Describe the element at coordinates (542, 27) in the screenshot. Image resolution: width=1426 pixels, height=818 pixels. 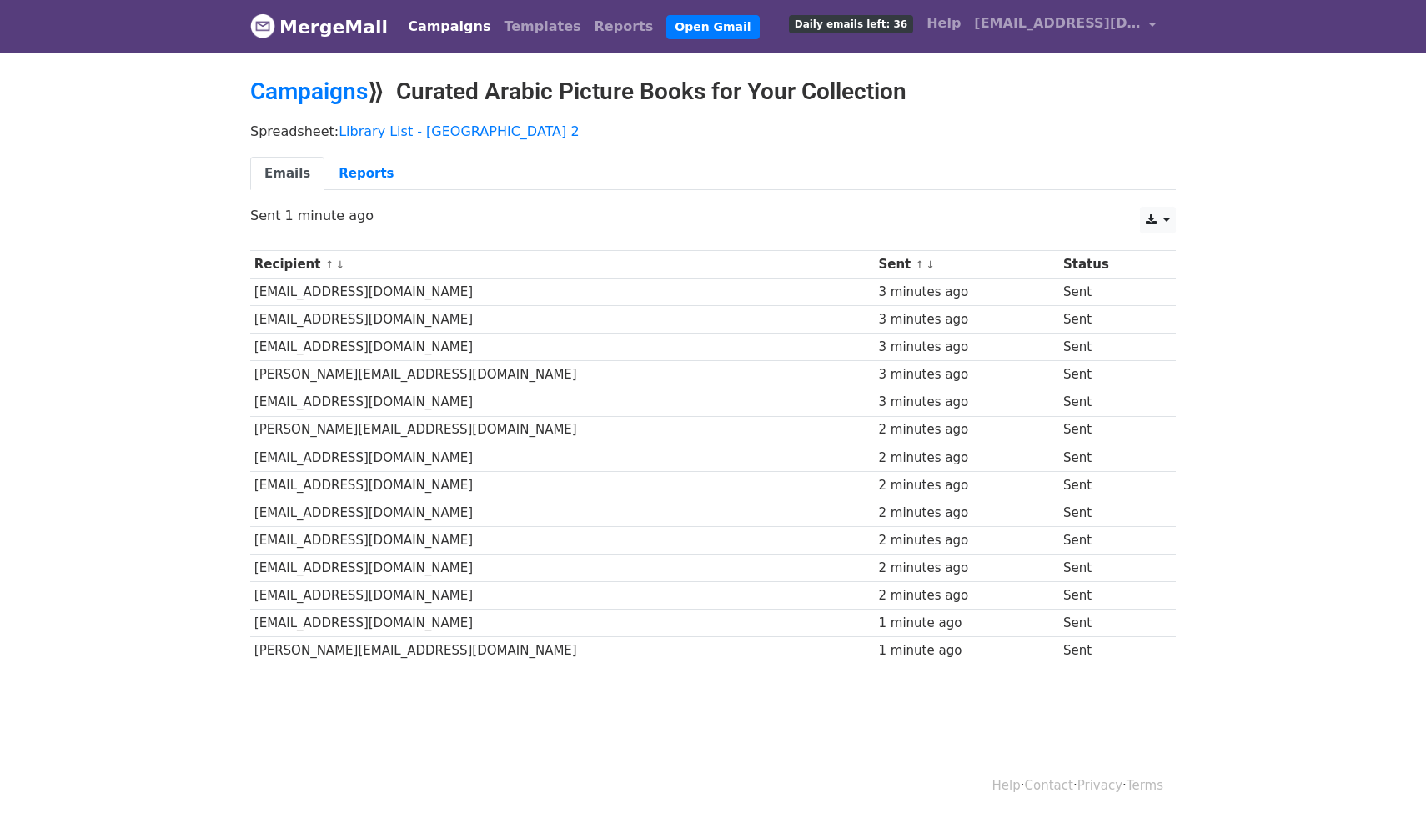
I see `a: Templates` at that location.